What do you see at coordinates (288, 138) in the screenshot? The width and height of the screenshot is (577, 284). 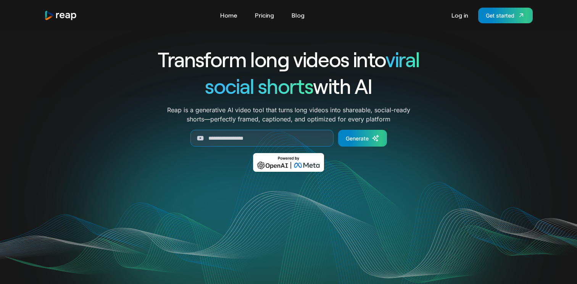 I see `form: Generate Form` at bounding box center [288, 138].